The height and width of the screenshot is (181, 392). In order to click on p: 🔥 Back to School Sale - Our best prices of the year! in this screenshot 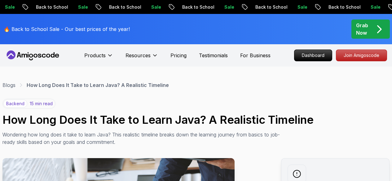, I will do `click(67, 29)`.